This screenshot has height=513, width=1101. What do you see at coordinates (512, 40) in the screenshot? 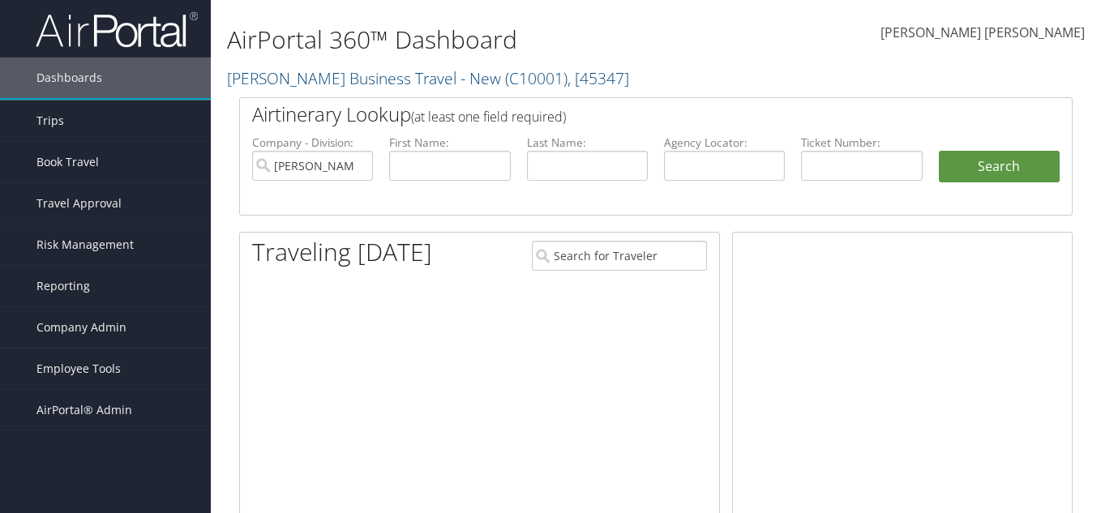
I see `h1: AirPortal 360™ Dashboard` at bounding box center [512, 40].